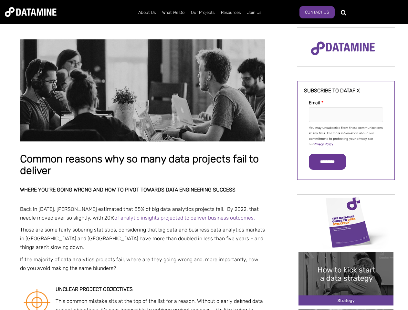 The image size is (408, 310). I want to click on img: Datamine Logo No Strapline - Purple, so click(343, 48).